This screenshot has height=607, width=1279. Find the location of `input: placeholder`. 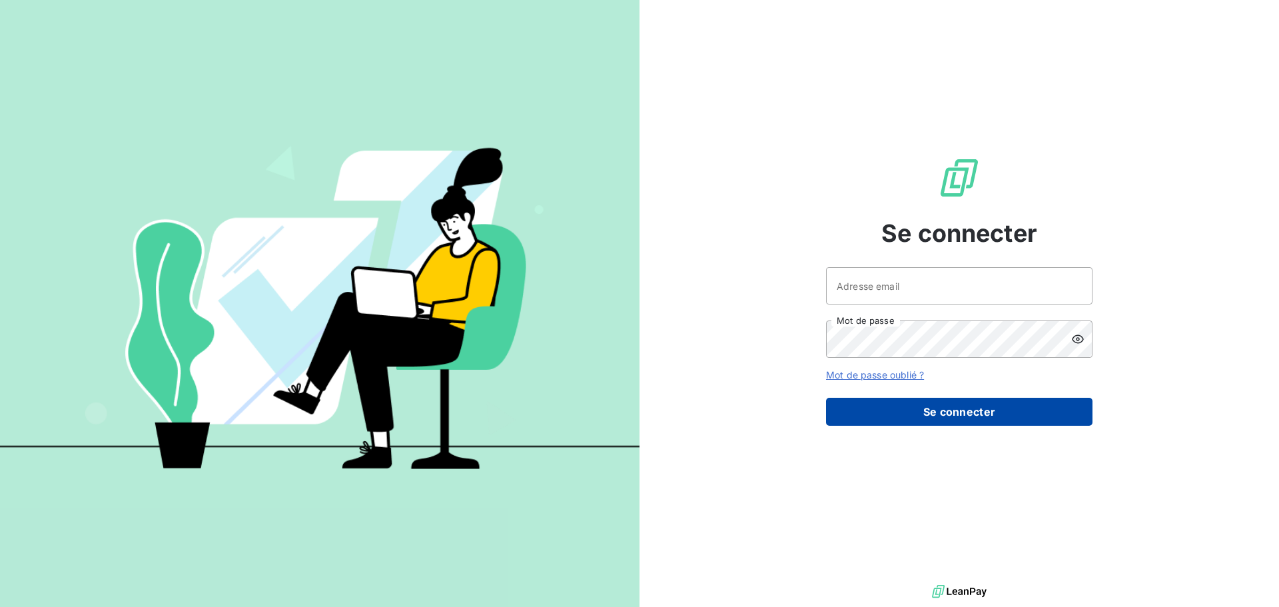

input: placeholder is located at coordinates (959, 286).